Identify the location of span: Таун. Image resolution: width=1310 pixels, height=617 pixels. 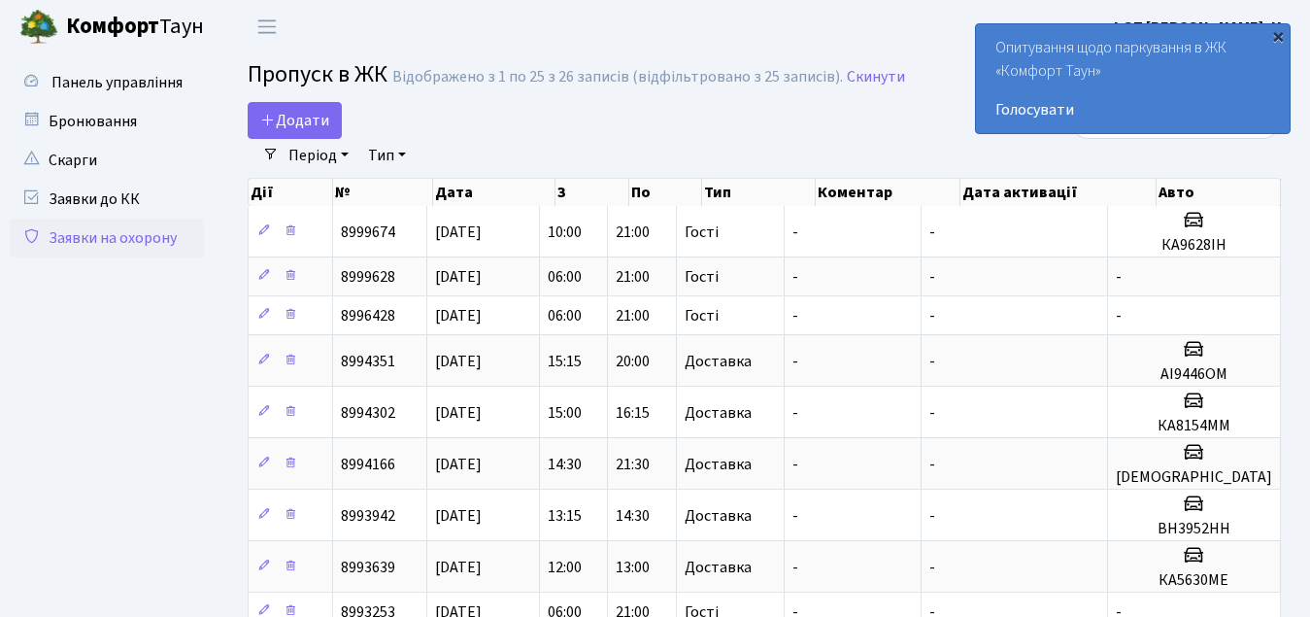
(135, 27).